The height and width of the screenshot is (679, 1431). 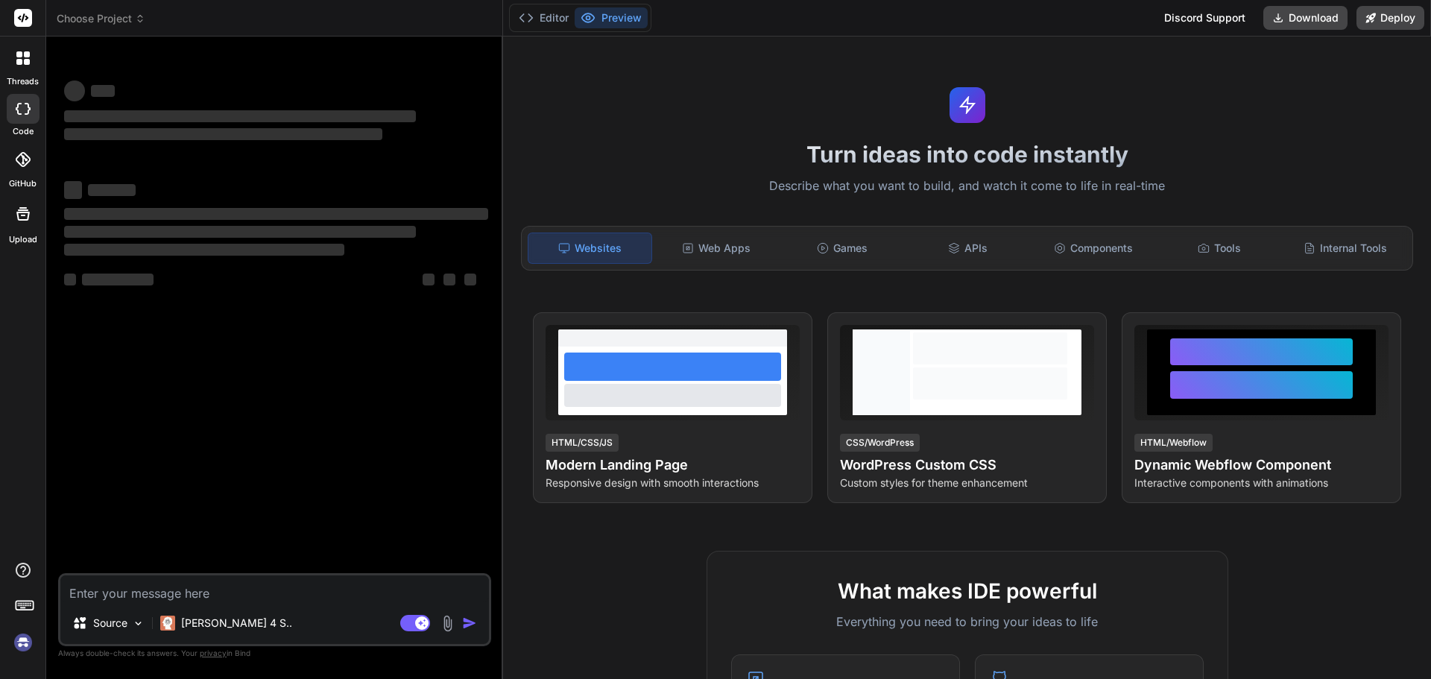 I want to click on div: Web Apps, so click(x=716, y=248).